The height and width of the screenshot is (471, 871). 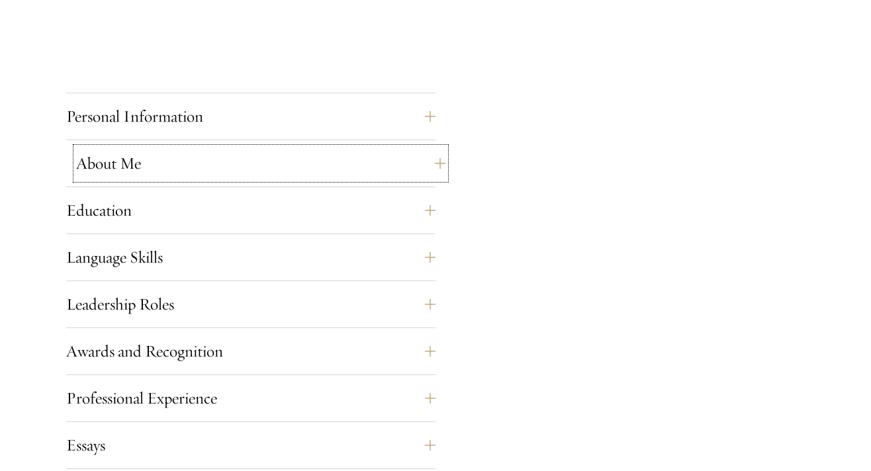 I want to click on button: Essays, so click(x=251, y=445).